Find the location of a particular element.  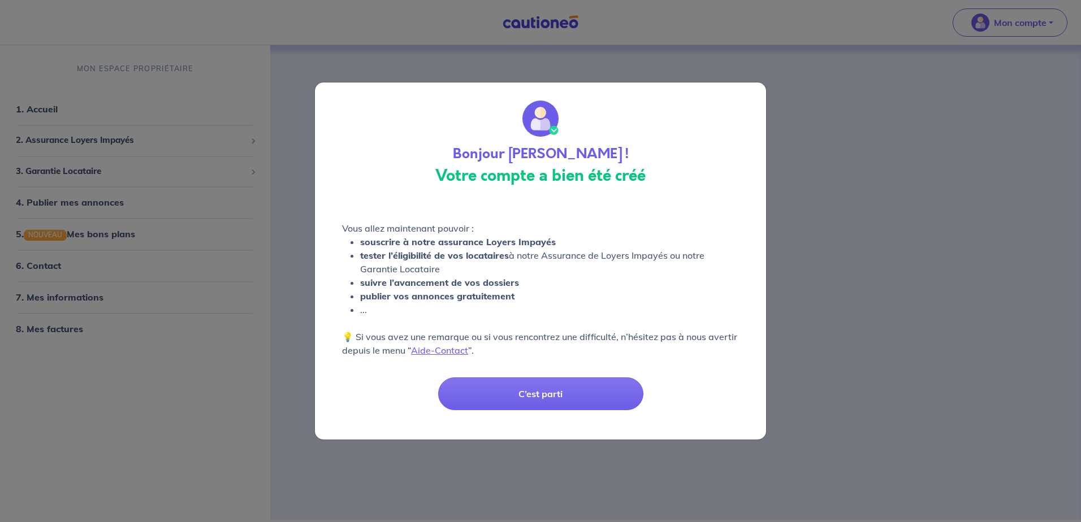

strong: souscrire à notre assurance Loyers Impayés is located at coordinates (458, 242).